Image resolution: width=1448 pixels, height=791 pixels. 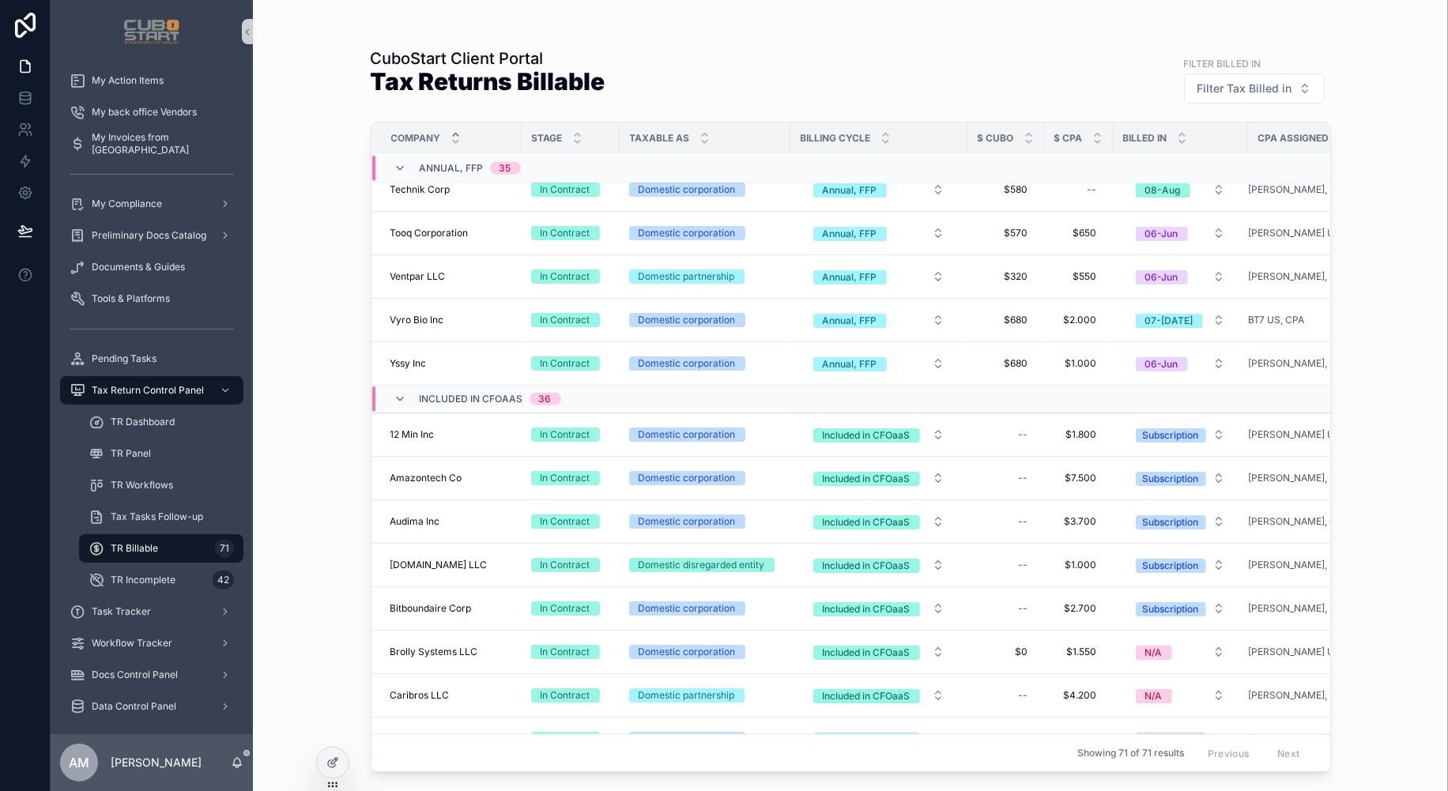 What do you see at coordinates (1078, 233) in the screenshot?
I see `span: $650` at bounding box center [1078, 233].